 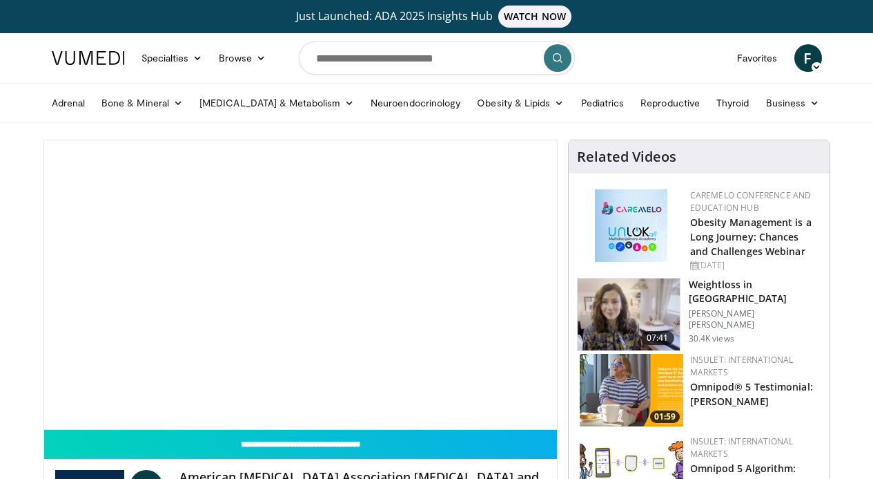 What do you see at coordinates (712, 338) in the screenshot?
I see `p: 30.4K views` at bounding box center [712, 338].